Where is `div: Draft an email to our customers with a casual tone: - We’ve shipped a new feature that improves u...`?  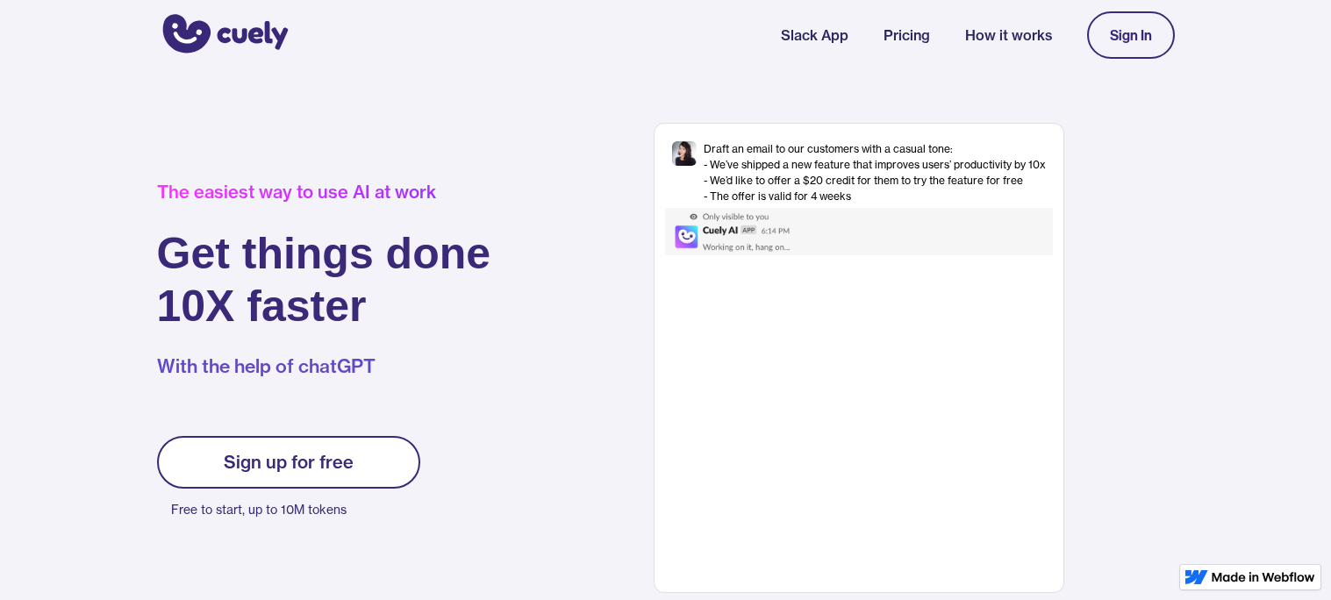
div: Draft an email to our customers with a casual tone: - We’ve shipped a new feature that improves u... is located at coordinates (875, 173).